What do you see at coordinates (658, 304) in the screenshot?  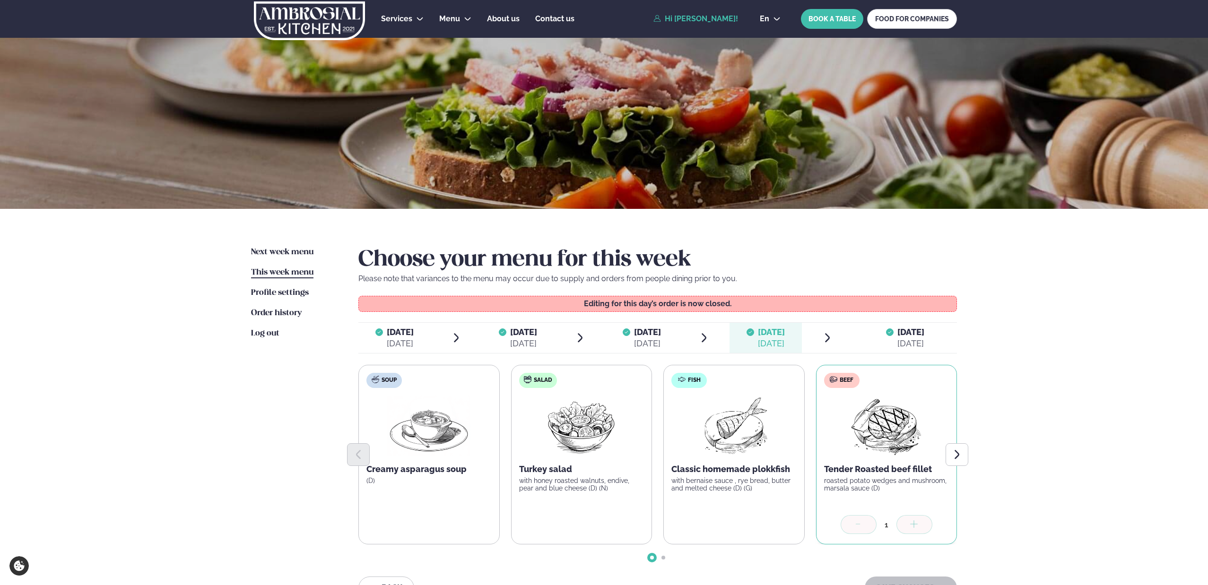 I see `p: Editing for this day’s order is now closed.` at bounding box center [658, 304].